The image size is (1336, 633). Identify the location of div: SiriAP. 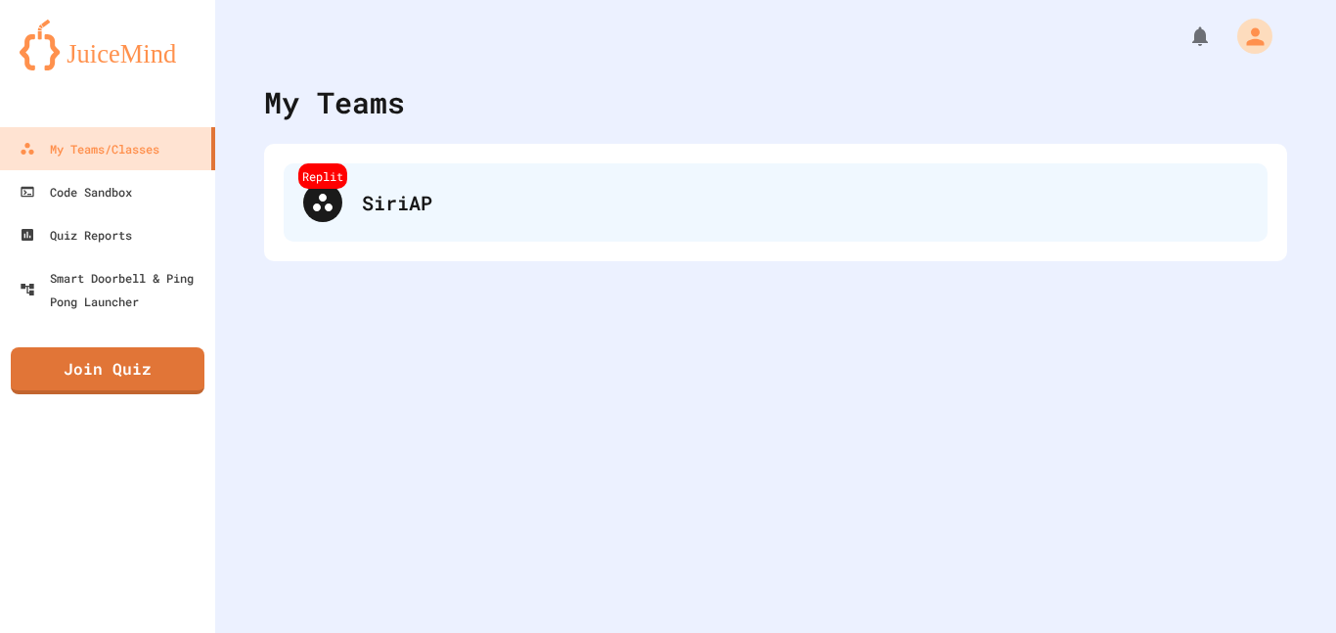
(805, 202).